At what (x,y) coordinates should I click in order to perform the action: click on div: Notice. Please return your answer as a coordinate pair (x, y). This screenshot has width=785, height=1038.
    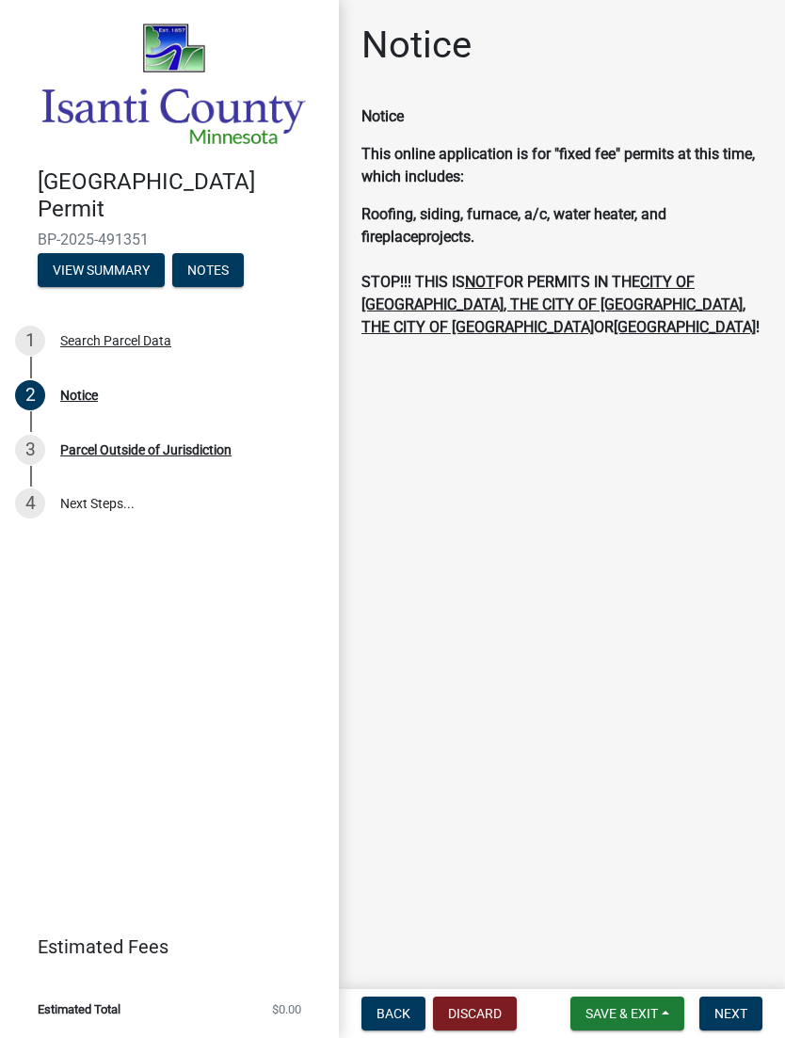
    Looking at the image, I should click on (79, 395).